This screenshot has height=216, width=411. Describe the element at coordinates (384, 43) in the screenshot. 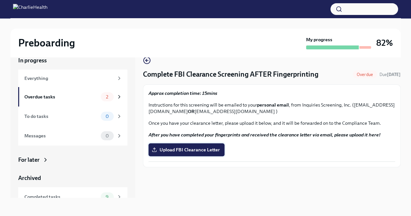

I see `h3: 82%` at that location.